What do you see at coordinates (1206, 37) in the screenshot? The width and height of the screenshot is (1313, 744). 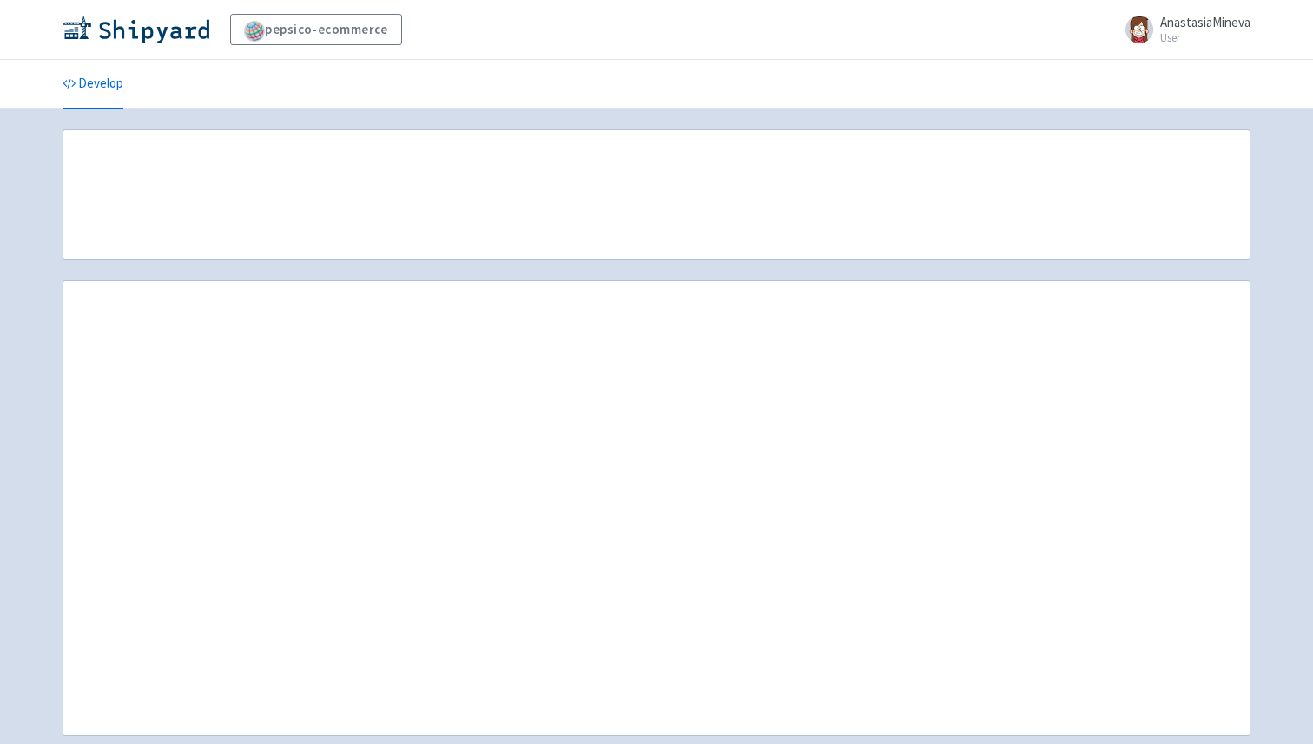 I see `small: User` at bounding box center [1206, 37].